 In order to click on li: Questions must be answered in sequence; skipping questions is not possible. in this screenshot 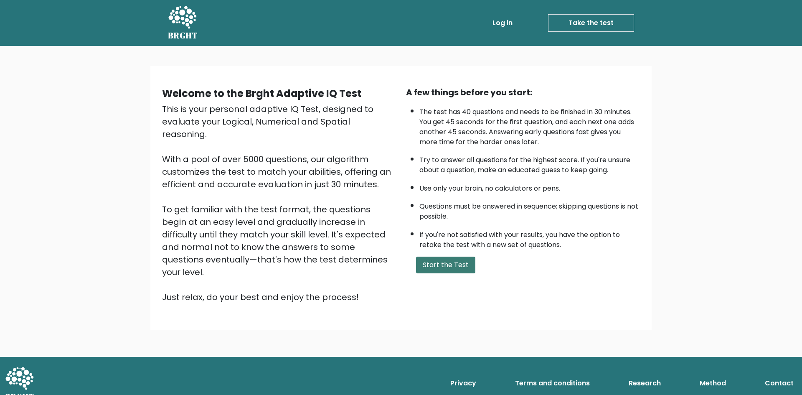, I will do `click(530, 209)`.